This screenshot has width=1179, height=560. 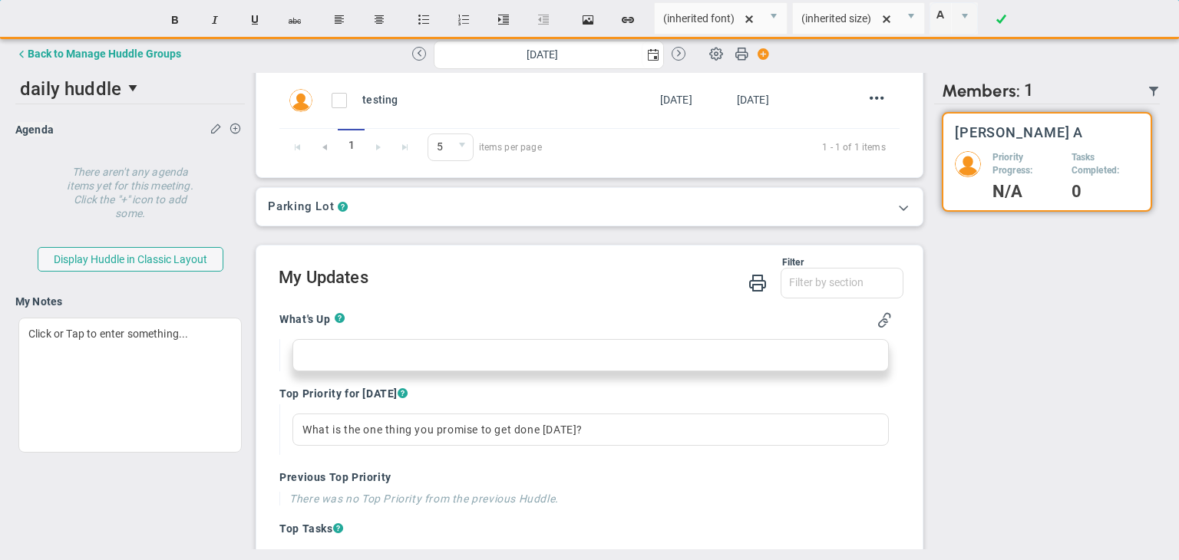 I want to click on input: Filter by section, so click(x=842, y=282).